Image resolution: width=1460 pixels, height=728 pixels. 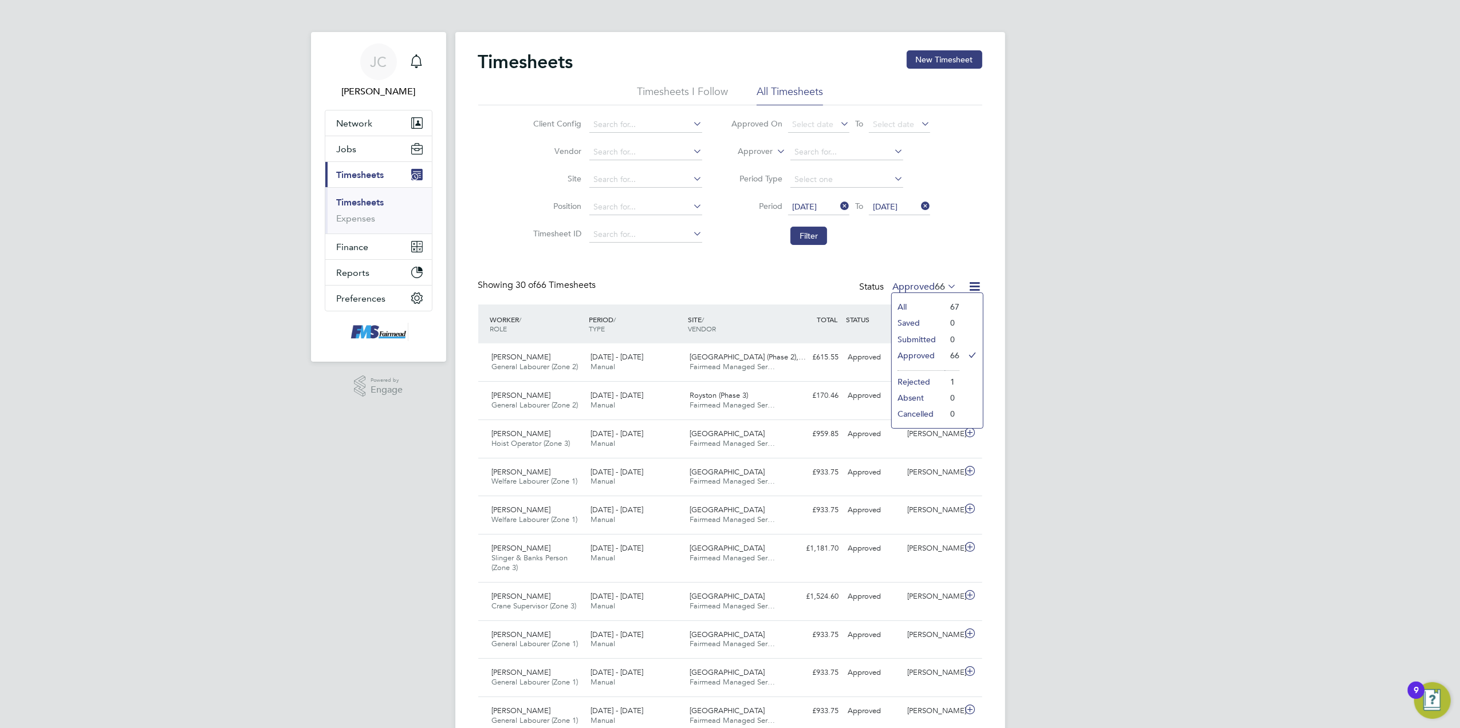 What do you see at coordinates (361, 298) in the screenshot?
I see `span: Preferences` at bounding box center [361, 298].